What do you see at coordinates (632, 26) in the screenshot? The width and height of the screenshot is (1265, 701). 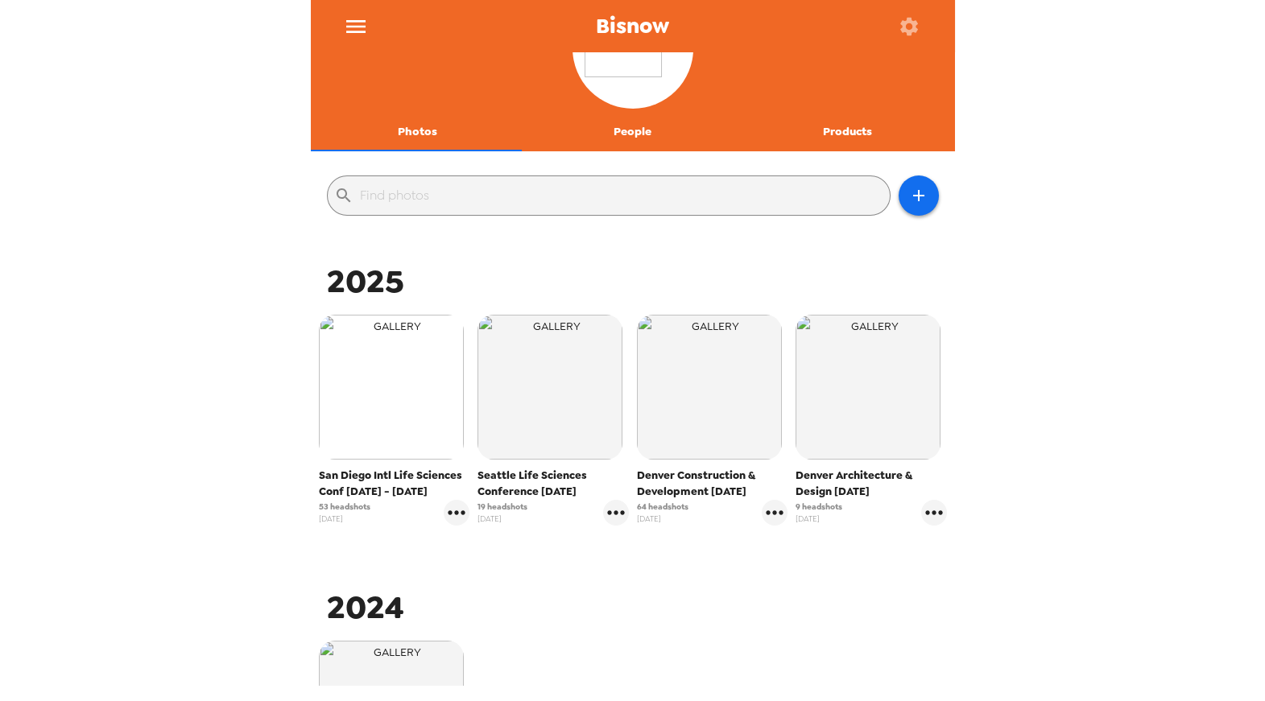 I see `span: Bisnow` at bounding box center [632, 26].